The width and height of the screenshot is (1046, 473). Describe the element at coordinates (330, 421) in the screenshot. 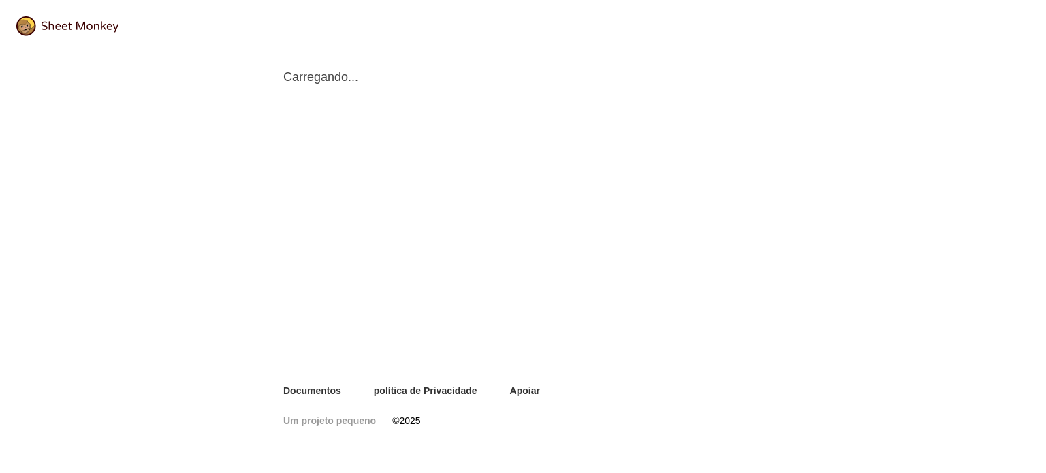

I see `a: Um projeto pequeno` at that location.